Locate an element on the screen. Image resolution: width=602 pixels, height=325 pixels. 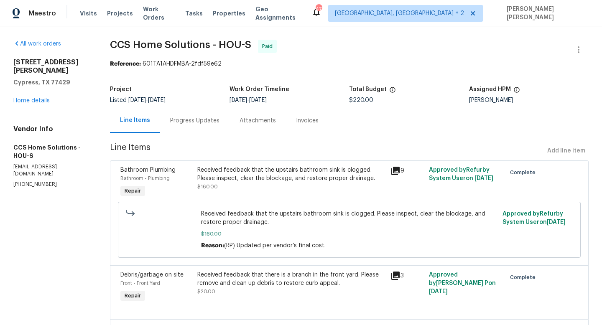
span: Visits is located at coordinates (88, 13).